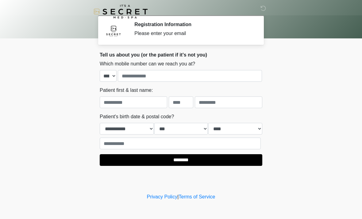 This screenshot has height=219, width=362. What do you see at coordinates (194, 33) in the screenshot?
I see `div: Please enter your email` at bounding box center [194, 33].